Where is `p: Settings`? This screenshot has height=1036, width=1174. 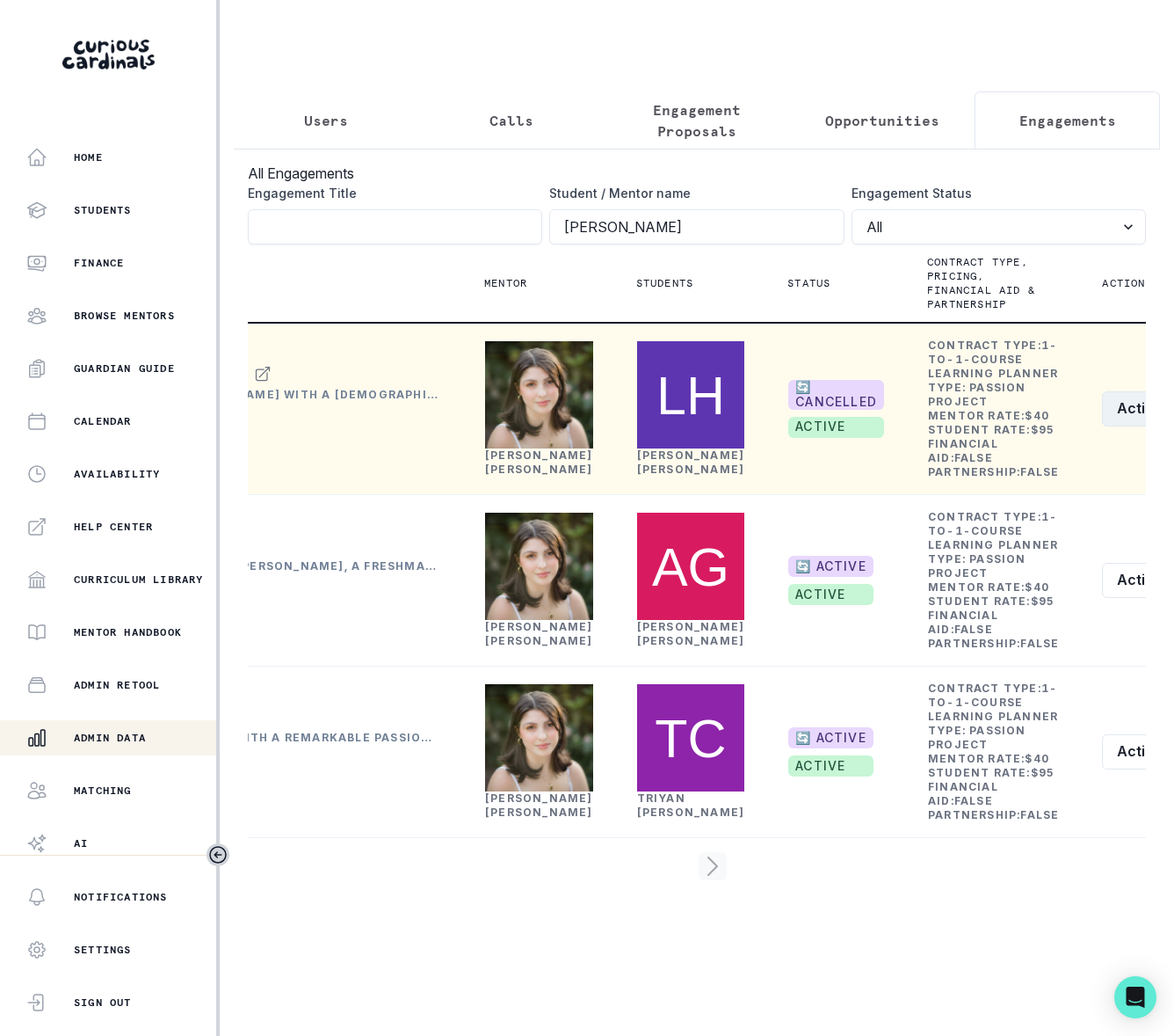 p: Settings is located at coordinates (103, 950).